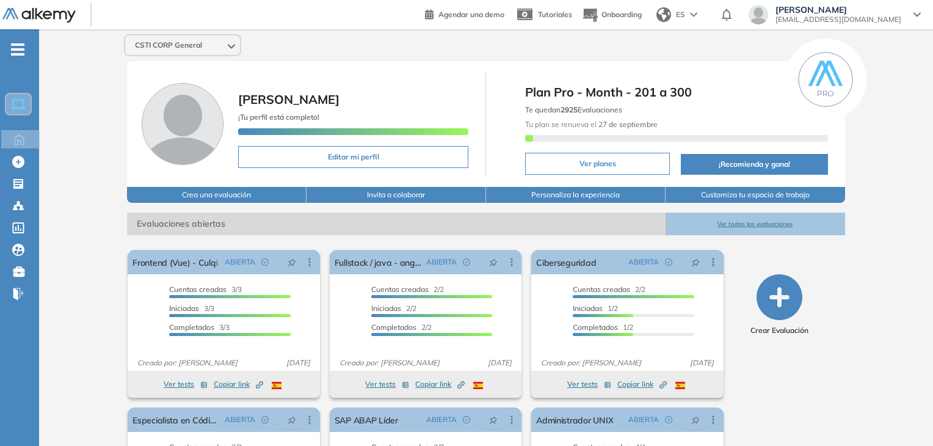 This screenshot has width=933, height=446. What do you see at coordinates (576, 195) in the screenshot?
I see `button: Personaliza la experiencia` at bounding box center [576, 195].